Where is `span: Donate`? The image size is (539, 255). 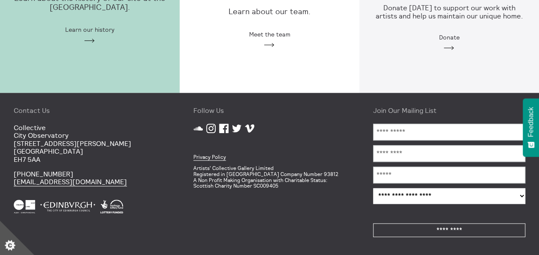
span: Donate is located at coordinates (449, 37).